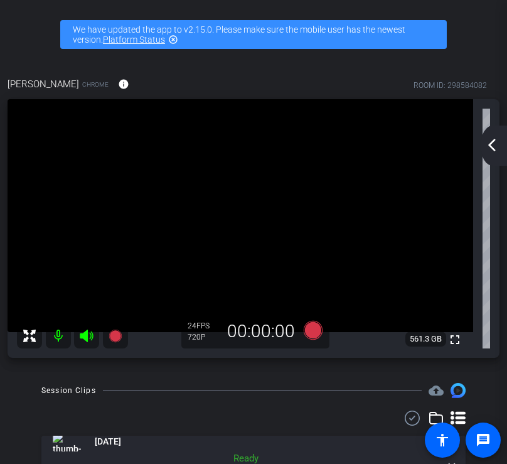  What do you see at coordinates (95, 84) in the screenshot?
I see `span: Chrome` at bounding box center [95, 84].